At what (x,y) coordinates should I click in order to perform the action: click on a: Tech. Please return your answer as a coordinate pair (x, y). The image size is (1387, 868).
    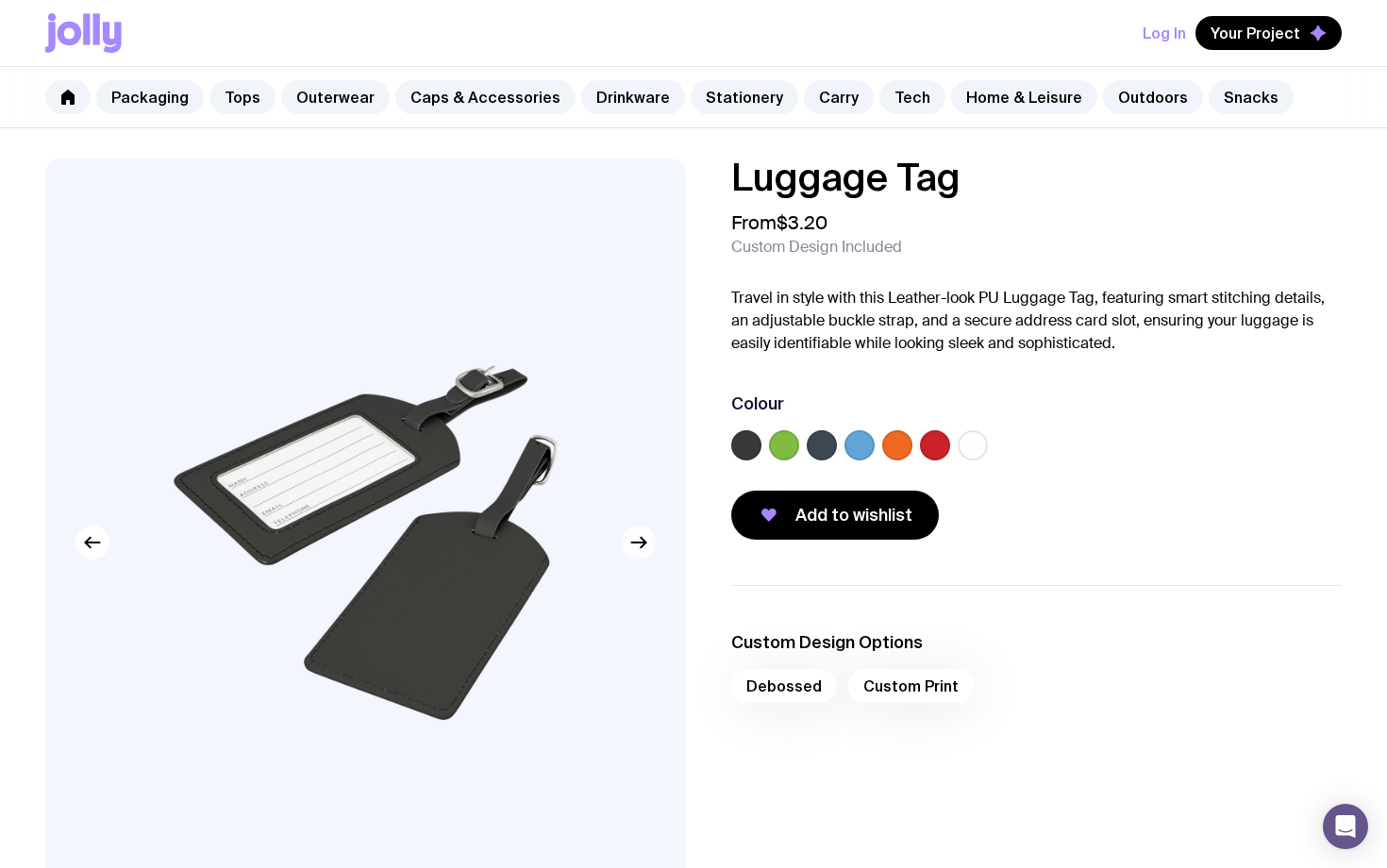
    Looking at the image, I should click on (912, 98).